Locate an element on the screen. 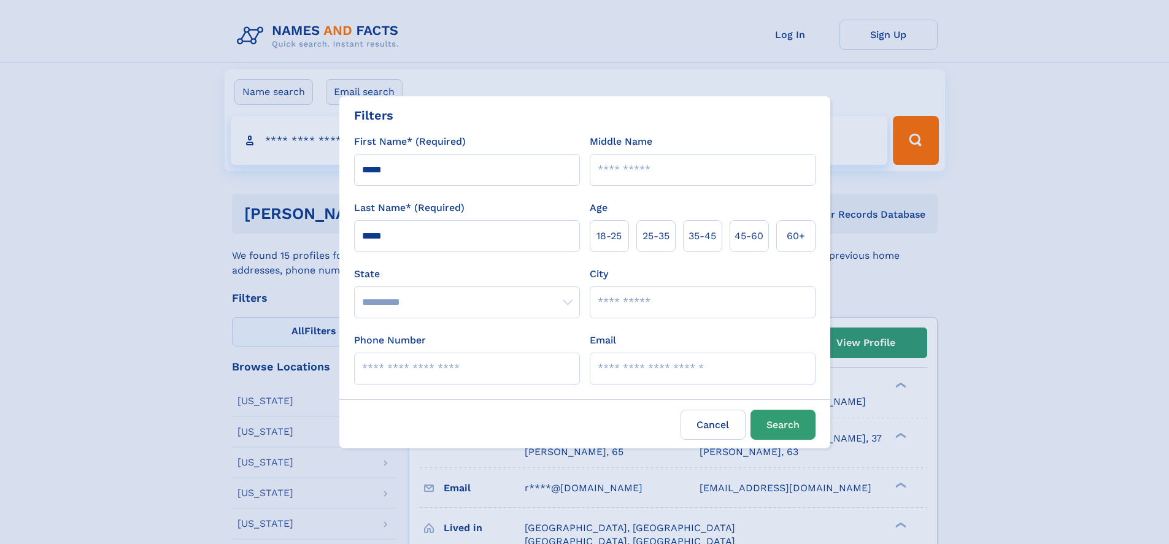  label: City is located at coordinates (599, 274).